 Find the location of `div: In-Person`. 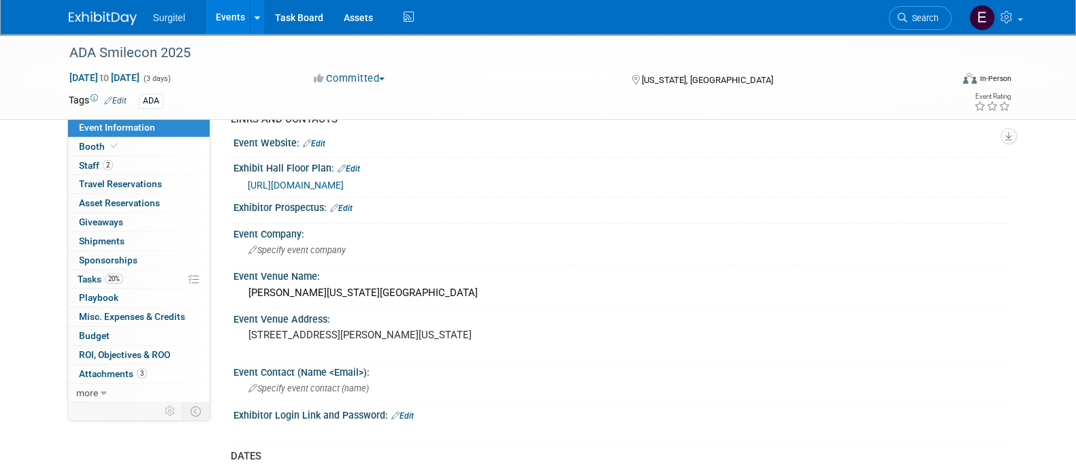

div: In-Person is located at coordinates (995, 78).